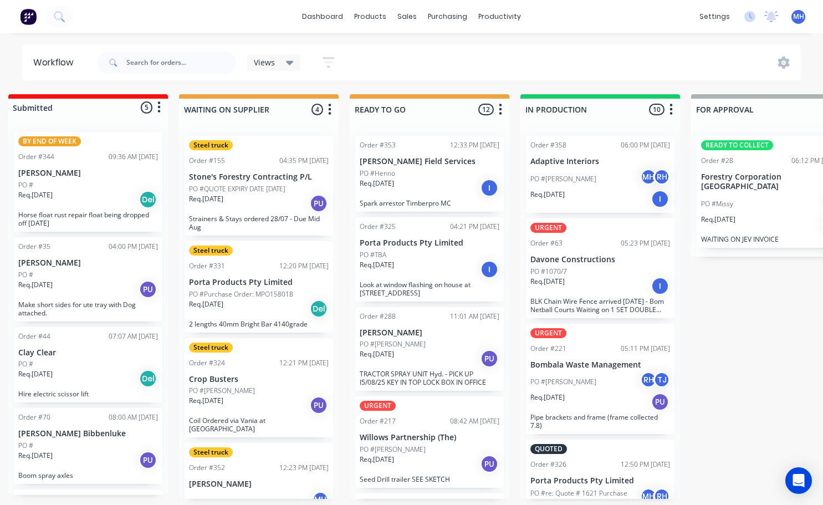 The width and height of the screenshot is (823, 505). I want to click on div: QUOTED, so click(548, 449).